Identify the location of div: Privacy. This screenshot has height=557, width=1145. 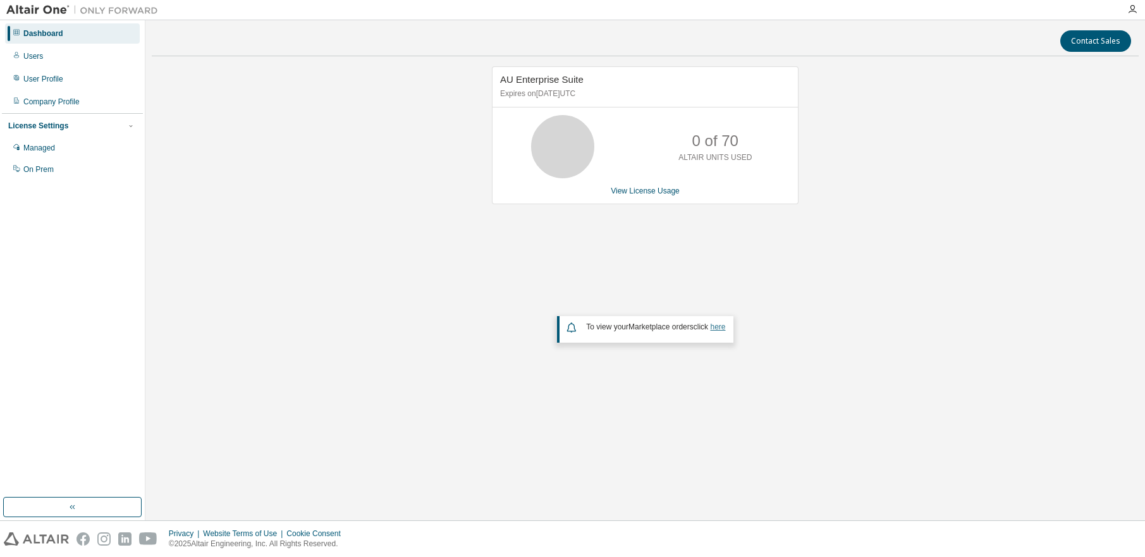
(186, 534).